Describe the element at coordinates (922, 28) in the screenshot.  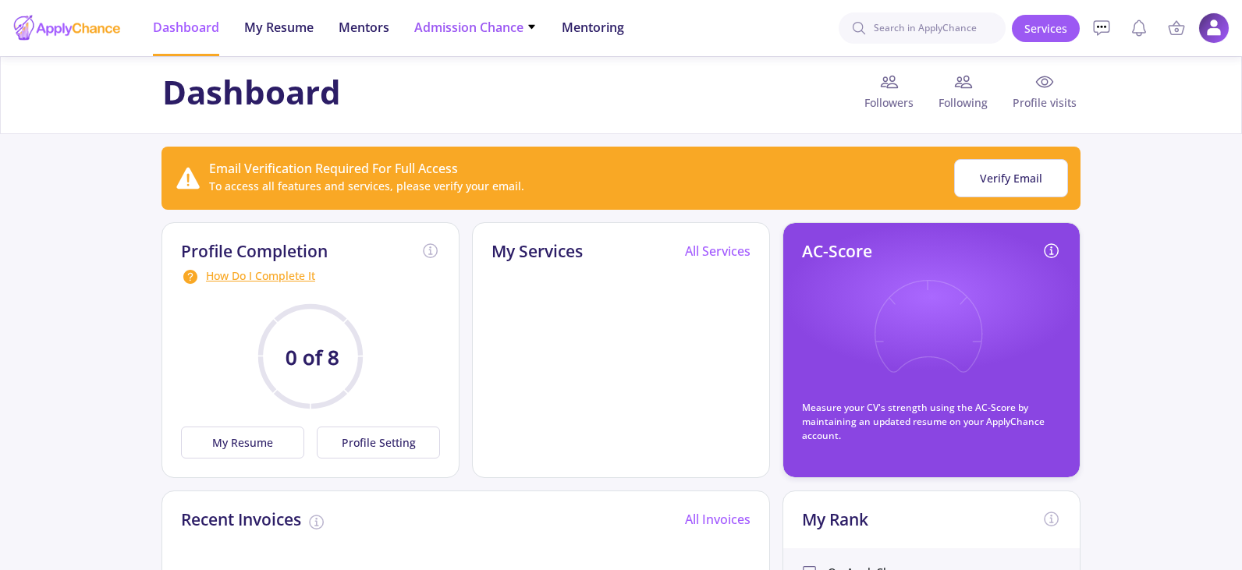
I see `input: Search in ApplyChance` at that location.